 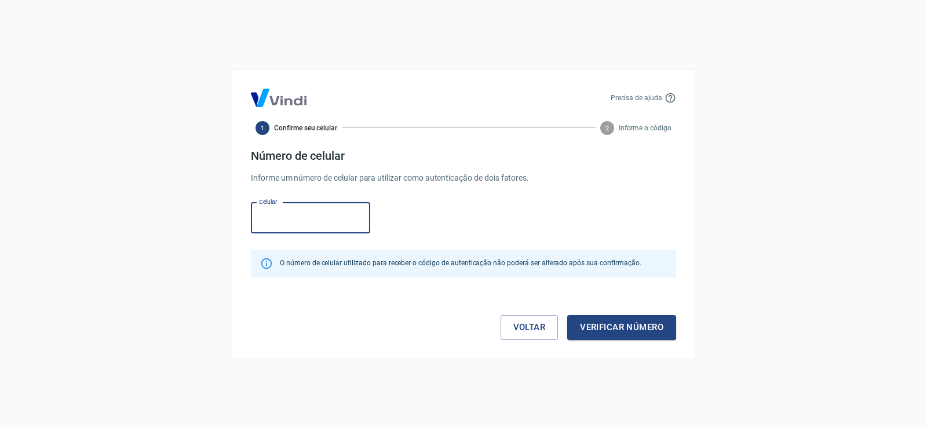 What do you see at coordinates (622, 327) in the screenshot?
I see `button: Verificar número` at bounding box center [622, 327].